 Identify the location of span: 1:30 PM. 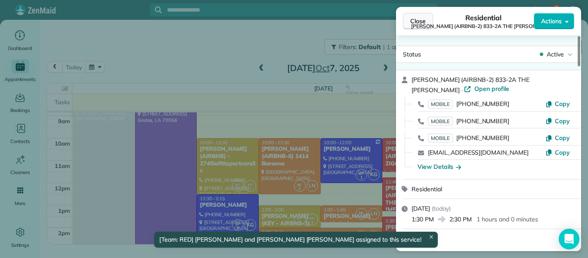
(423, 219).